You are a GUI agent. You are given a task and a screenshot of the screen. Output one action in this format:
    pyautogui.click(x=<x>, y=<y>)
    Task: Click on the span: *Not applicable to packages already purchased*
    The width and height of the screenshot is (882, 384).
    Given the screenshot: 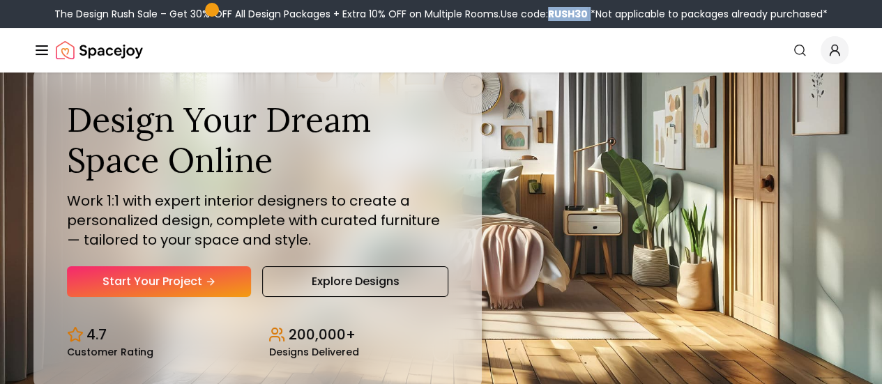 What is the action you would take?
    pyautogui.click(x=708, y=14)
    